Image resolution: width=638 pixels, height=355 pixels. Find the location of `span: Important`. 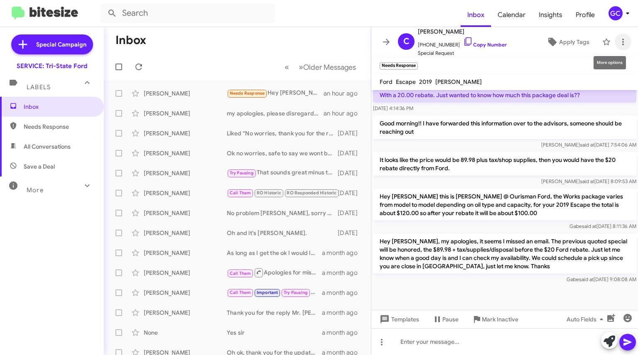

span: Important is located at coordinates (268, 293).